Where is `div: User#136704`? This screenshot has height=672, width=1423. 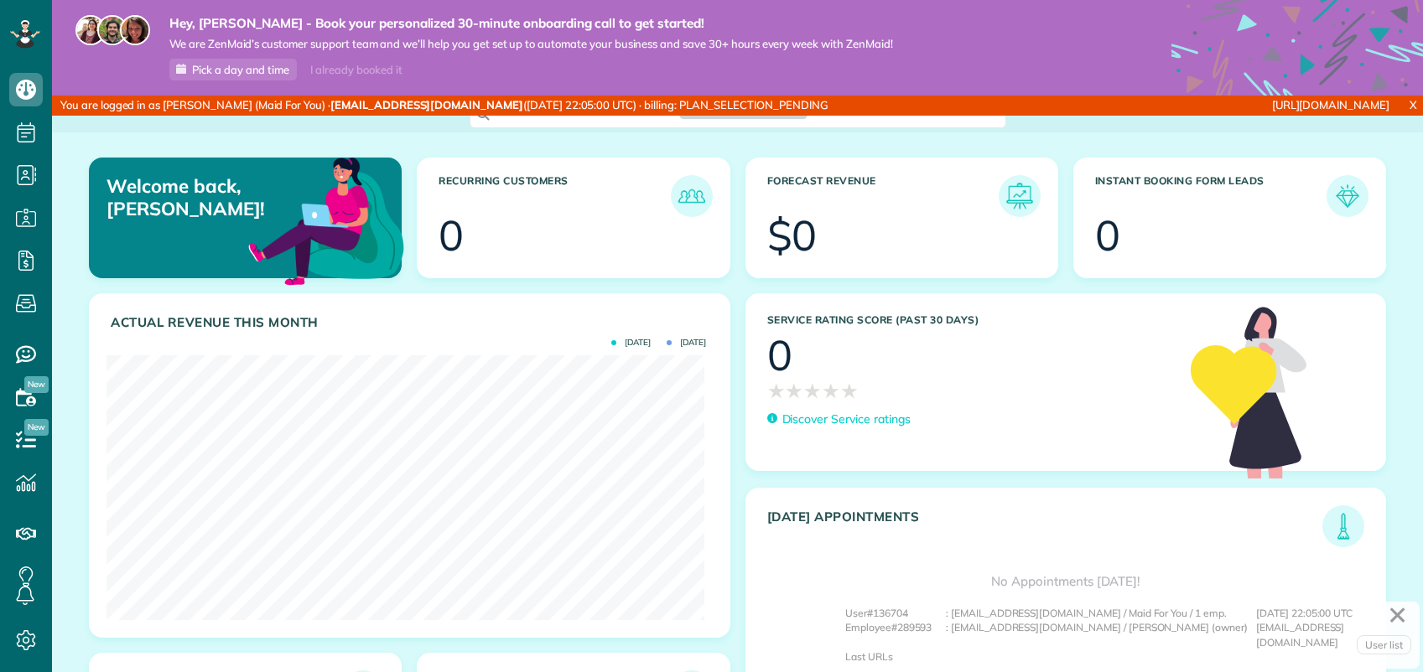 div: User#136704 is located at coordinates (895, 614).